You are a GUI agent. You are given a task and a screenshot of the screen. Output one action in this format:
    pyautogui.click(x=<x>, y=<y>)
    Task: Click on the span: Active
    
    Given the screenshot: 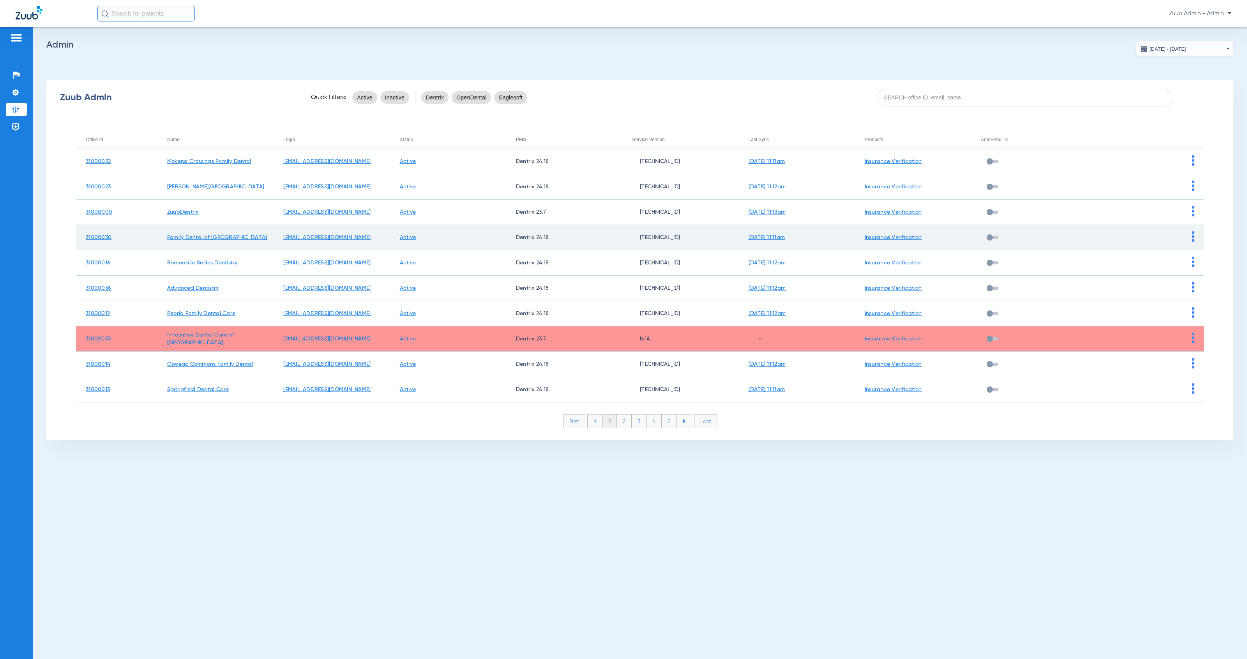 What is the action you would take?
    pyautogui.click(x=365, y=97)
    